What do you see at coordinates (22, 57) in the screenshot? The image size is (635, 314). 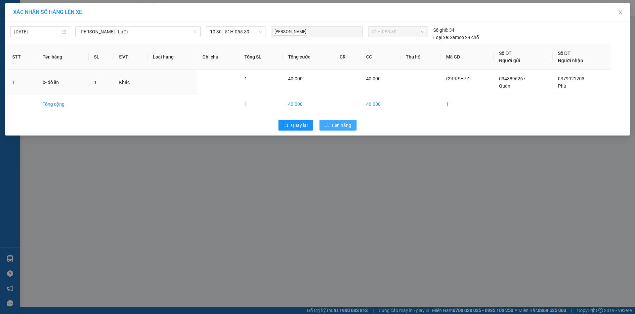 I see `th: STT` at bounding box center [22, 57].